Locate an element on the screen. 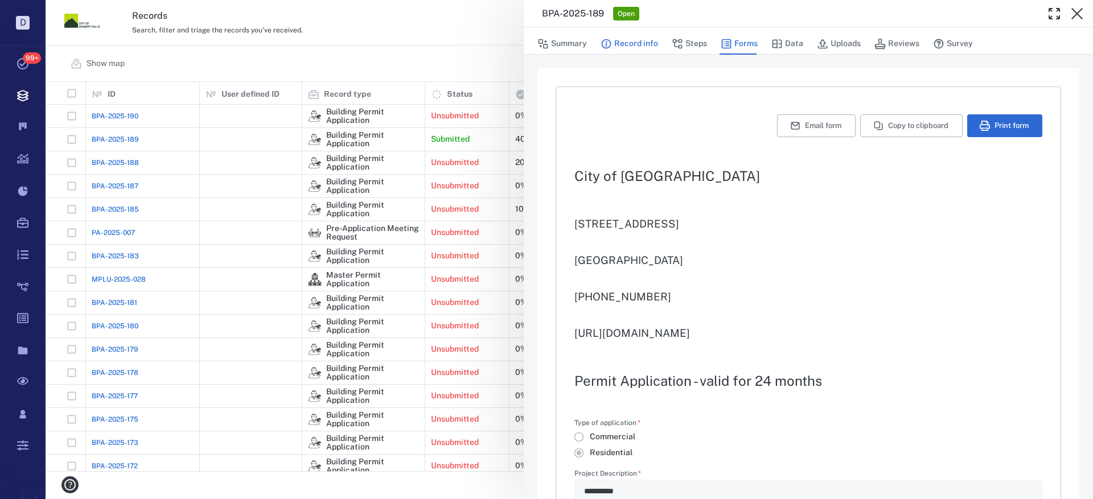 The width and height of the screenshot is (1093, 499). button: Survey is located at coordinates (953, 44).